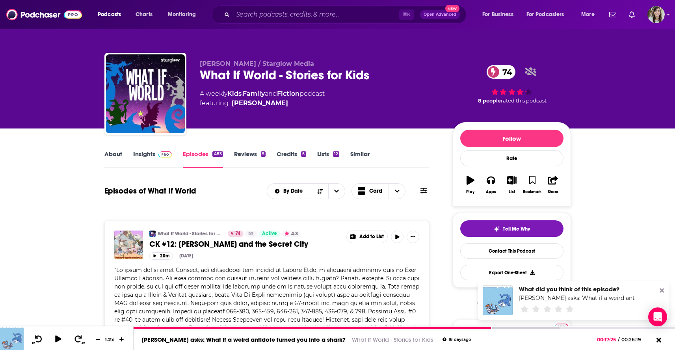 The width and height of the screenshot is (675, 350). I want to click on a: InsightsPodchaser Pro, so click(153, 159).